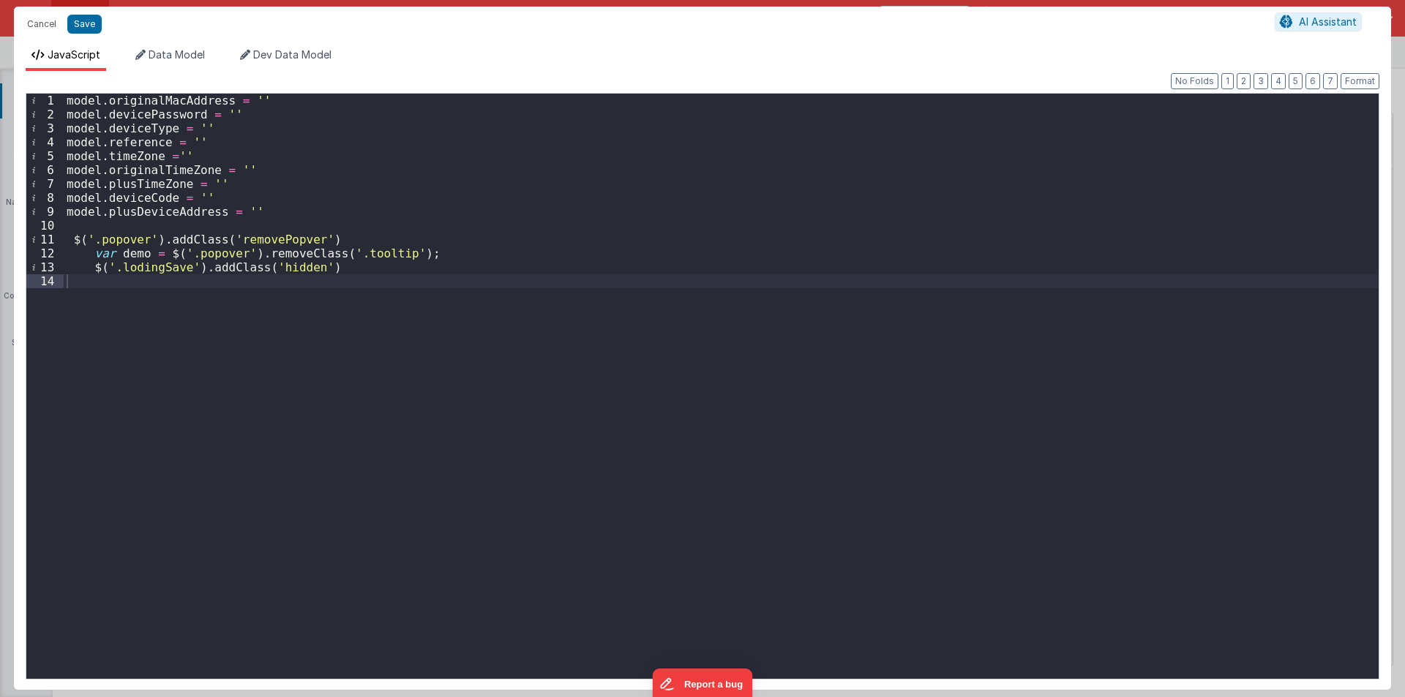 The image size is (1405, 697). What do you see at coordinates (292, 54) in the screenshot?
I see `span: Dev Data Model` at bounding box center [292, 54].